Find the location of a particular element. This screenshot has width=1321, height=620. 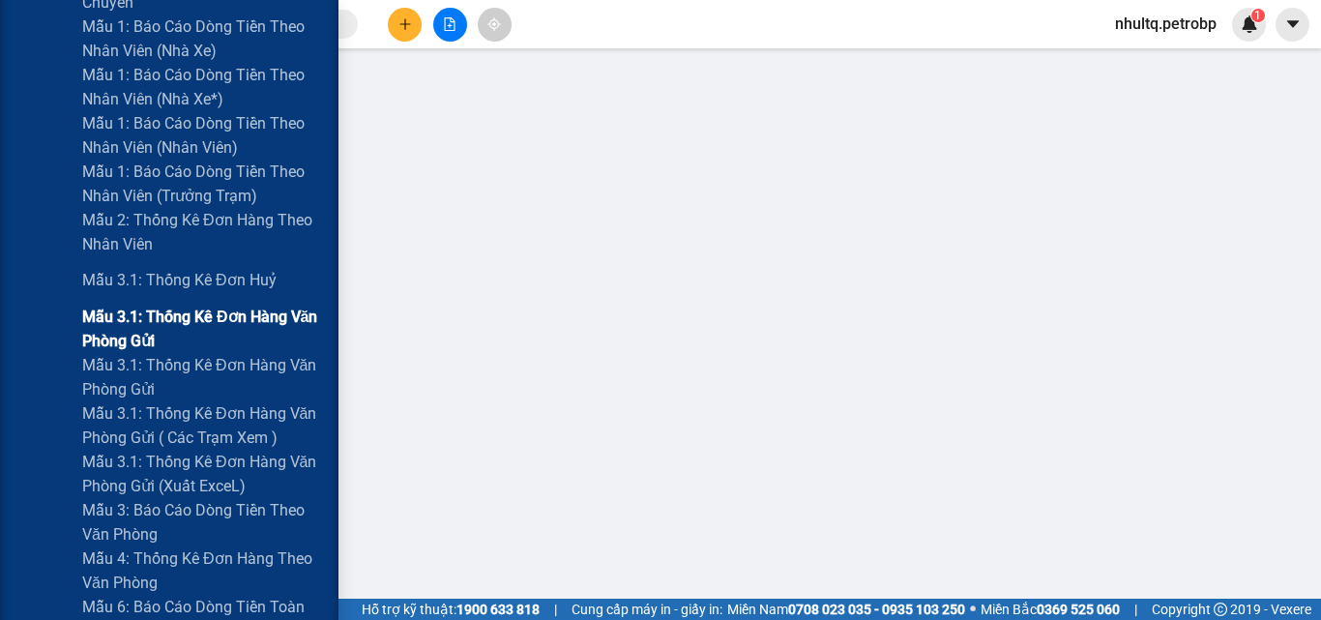

span: Mẫu 1: Báo cáo dòng tiền theo nhân viên (nhà xe) is located at coordinates (203, 39).